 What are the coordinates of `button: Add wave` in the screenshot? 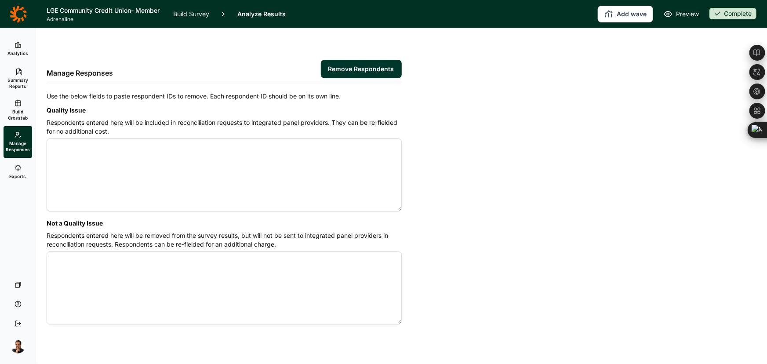 It's located at (625, 14).